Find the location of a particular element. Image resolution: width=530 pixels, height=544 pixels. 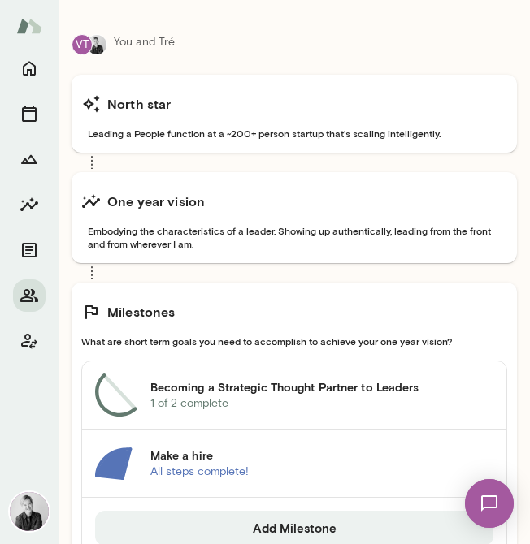

div: VT is located at coordinates (82, 45).